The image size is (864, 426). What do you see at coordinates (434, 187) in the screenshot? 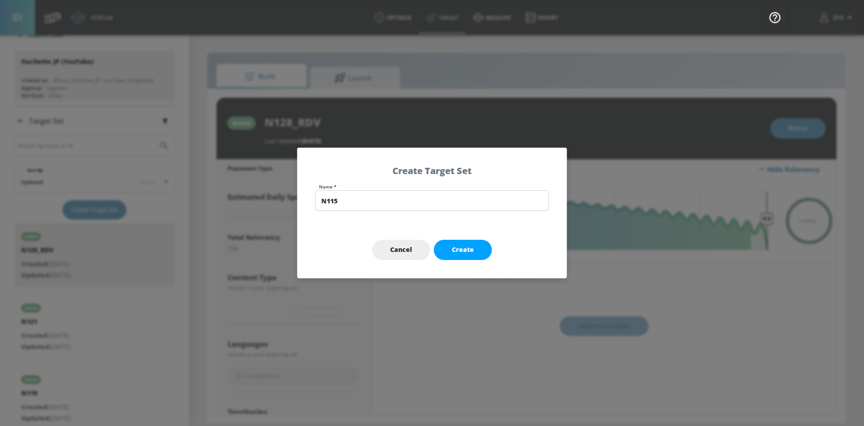
I see `label: Name *` at bounding box center [434, 187].